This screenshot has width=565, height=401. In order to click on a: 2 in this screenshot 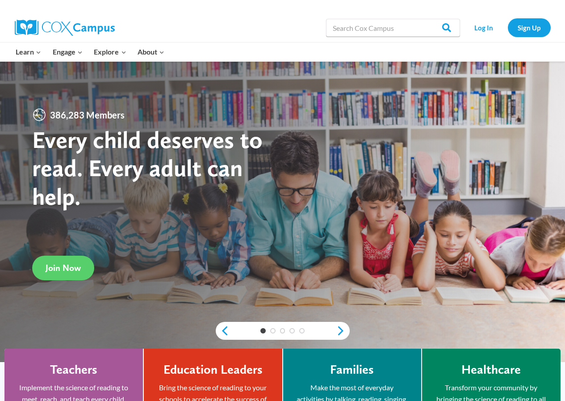, I will do `click(273, 331)`.